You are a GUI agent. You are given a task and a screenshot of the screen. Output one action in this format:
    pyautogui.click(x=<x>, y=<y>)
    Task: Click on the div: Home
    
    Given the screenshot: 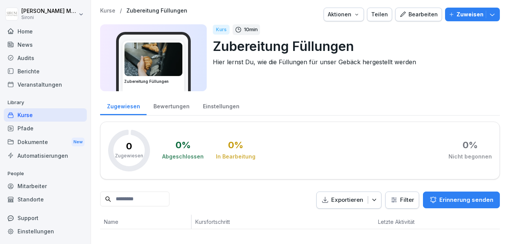 What is the action you would take?
    pyautogui.click(x=45, y=31)
    